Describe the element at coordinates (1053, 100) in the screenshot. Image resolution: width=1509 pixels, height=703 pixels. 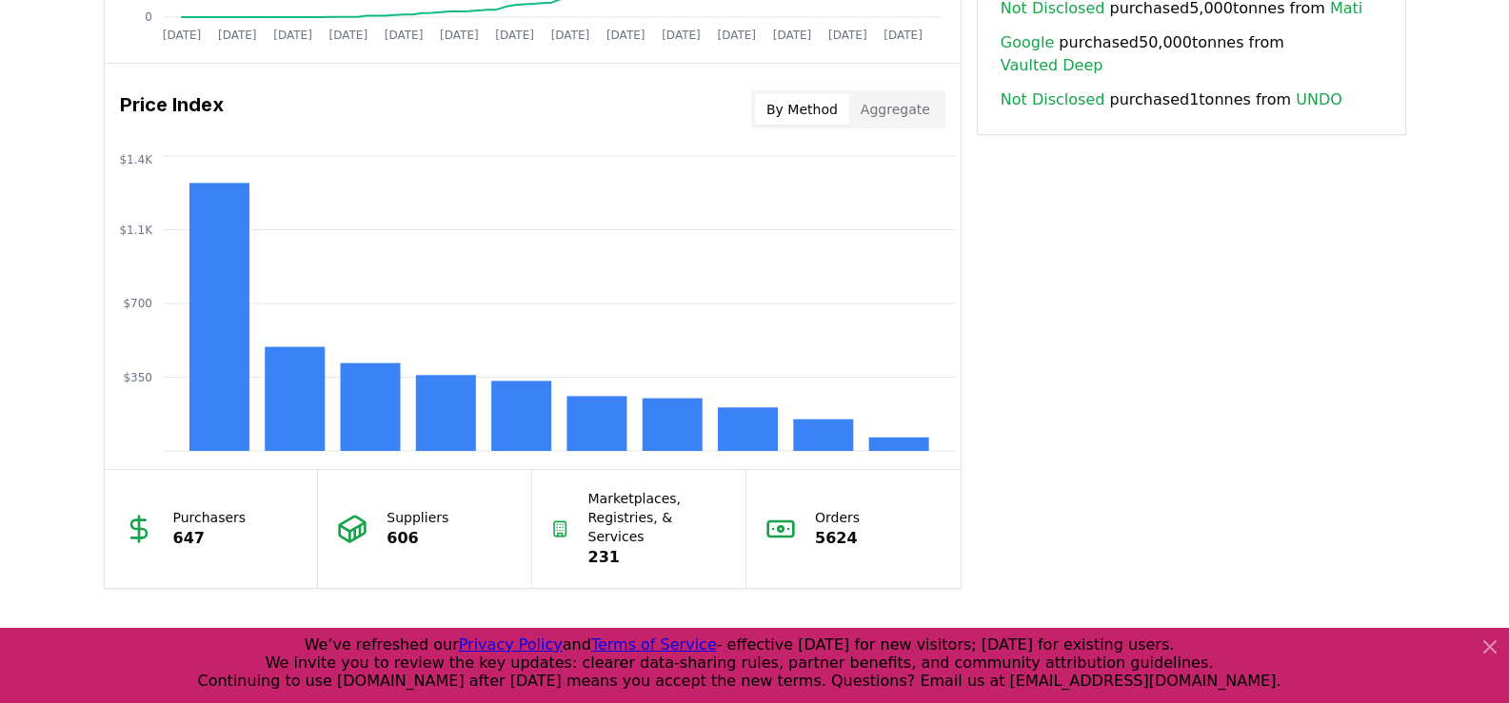
I see `a: Not Disclosed` at that location.